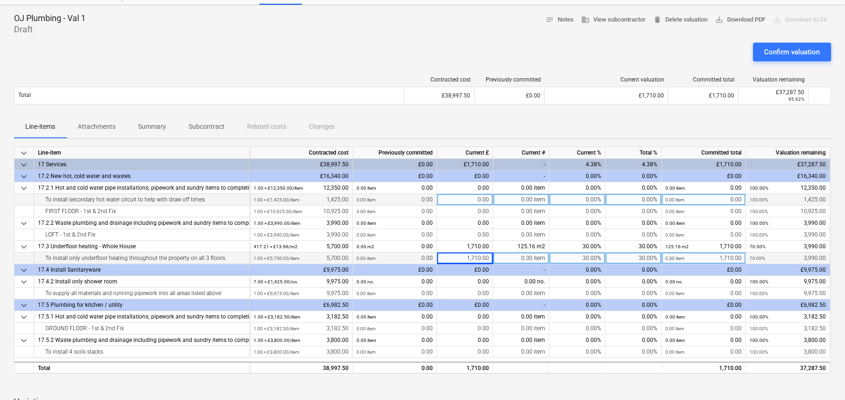 The image size is (845, 400). Describe the element at coordinates (613, 20) in the screenshot. I see `button: View subcontractor` at that location.